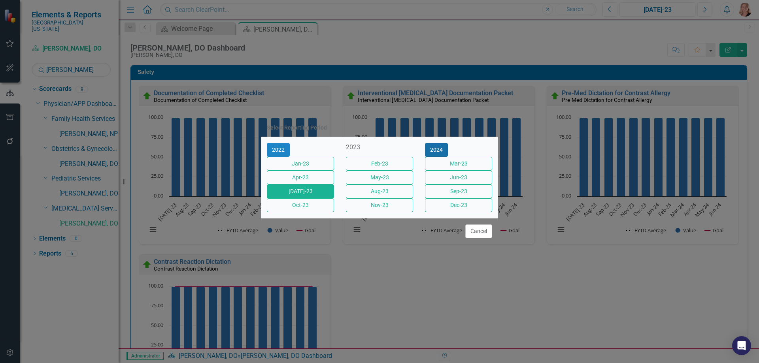 The height and width of the screenshot is (363, 759). What do you see at coordinates (458, 205) in the screenshot?
I see `button: Dec-23` at bounding box center [458, 205].